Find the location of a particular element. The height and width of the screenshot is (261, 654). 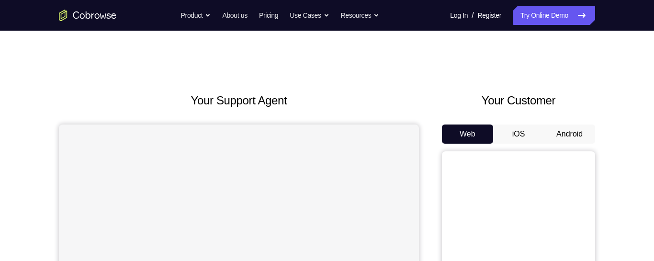

button: Resources is located at coordinates (360, 15).